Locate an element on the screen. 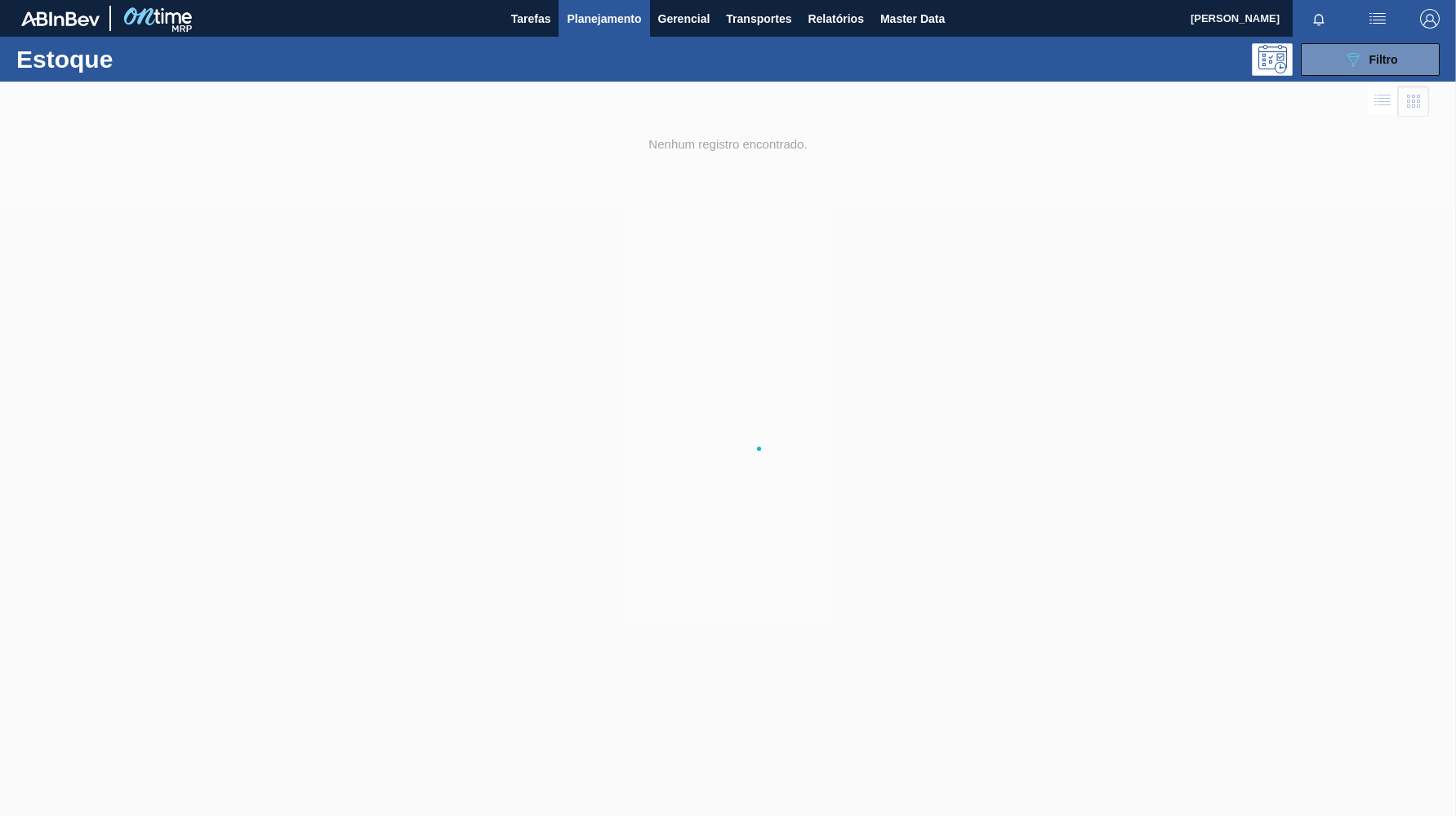 This screenshot has width=1456, height=816. span: Master Data is located at coordinates (912, 19).